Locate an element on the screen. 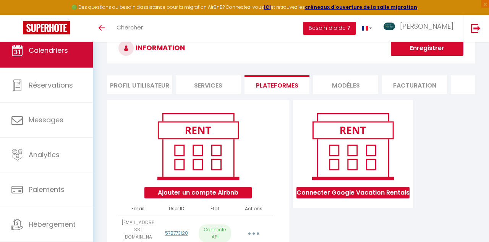 Image resolution: width=489 pixels, height=242 pixels. a: Chercher is located at coordinates (130, 28).